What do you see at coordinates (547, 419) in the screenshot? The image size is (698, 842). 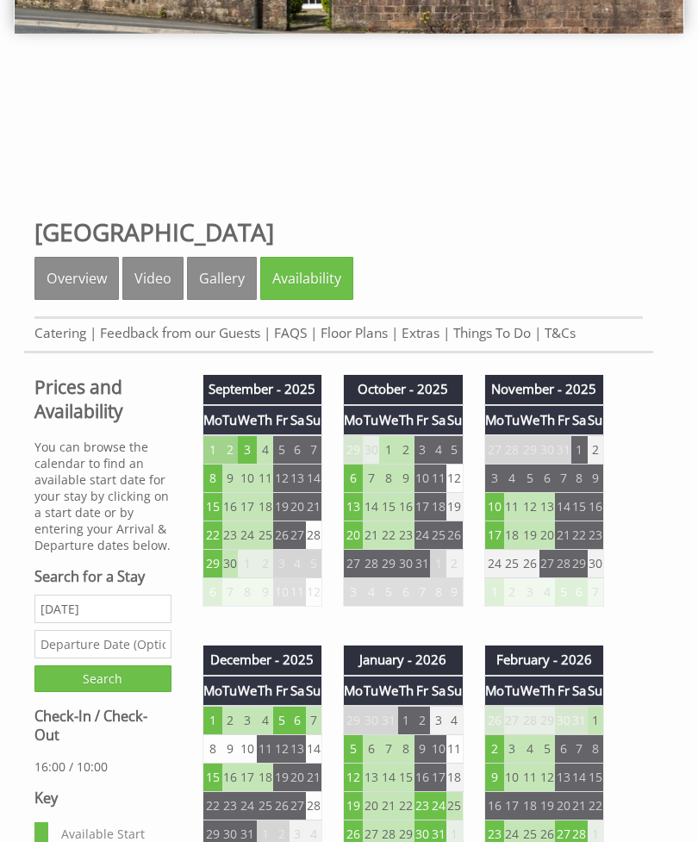 I see `th: Th` at bounding box center [547, 419].